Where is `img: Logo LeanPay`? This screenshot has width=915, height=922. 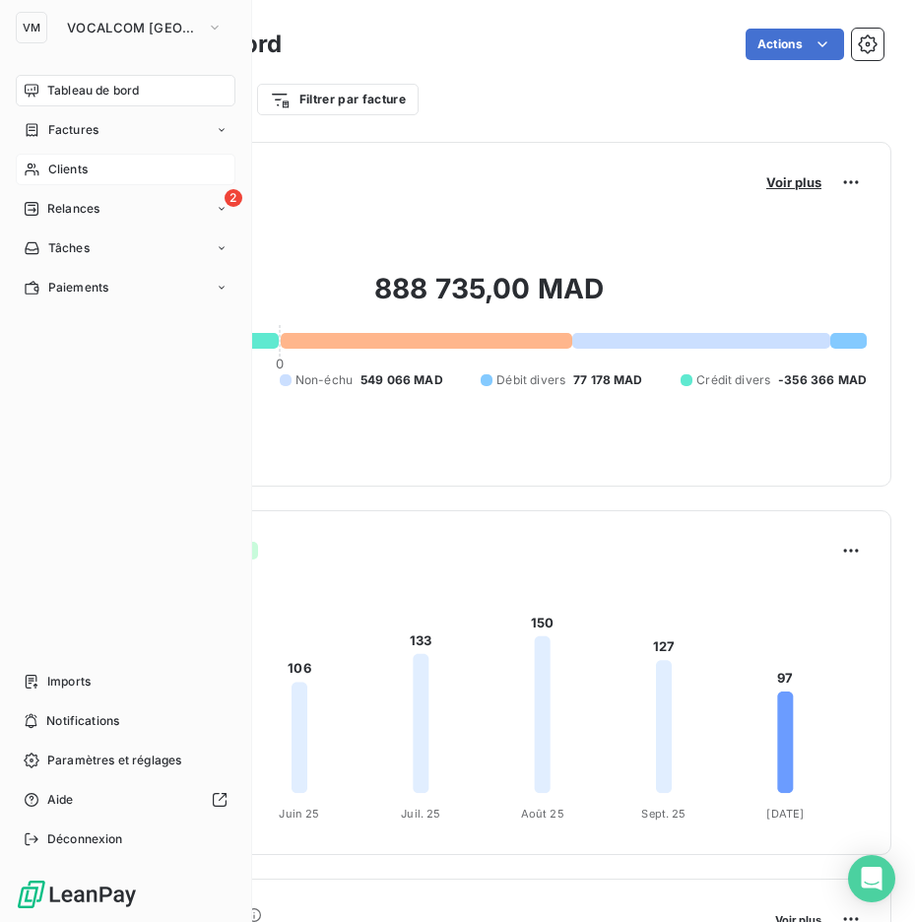 img: Logo LeanPay is located at coordinates (77, 895).